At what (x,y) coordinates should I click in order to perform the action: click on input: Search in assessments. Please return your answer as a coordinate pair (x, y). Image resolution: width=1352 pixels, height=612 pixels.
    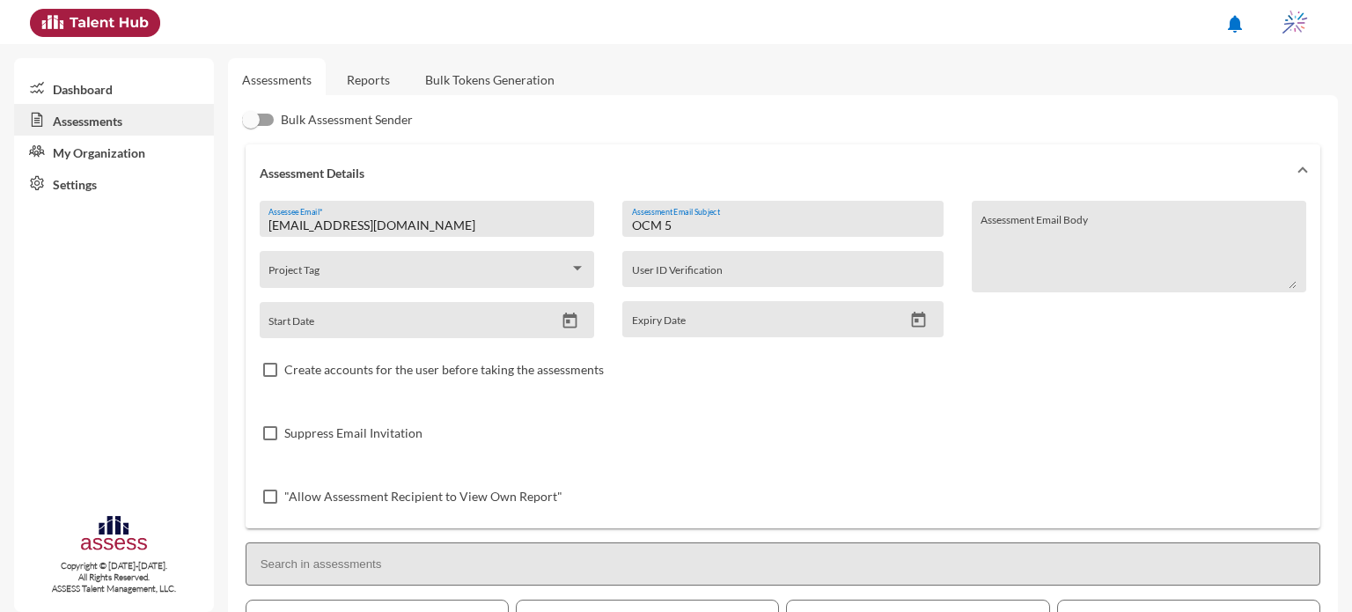
    Looking at the image, I should click on (782, 563).